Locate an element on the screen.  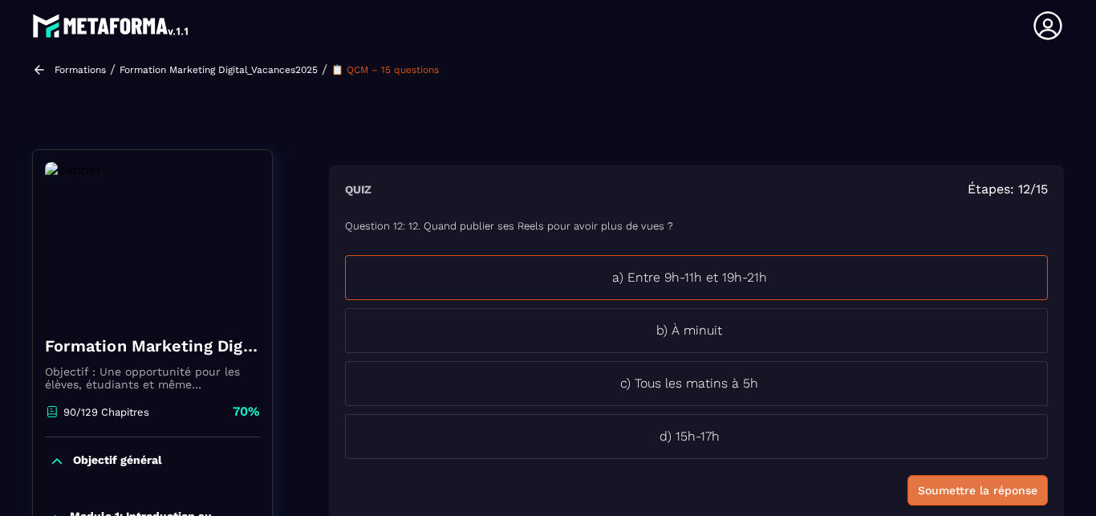
p: Objectif : Une opportunité pour les élèves, étudiants et même professionnels is located at coordinates (152, 378).